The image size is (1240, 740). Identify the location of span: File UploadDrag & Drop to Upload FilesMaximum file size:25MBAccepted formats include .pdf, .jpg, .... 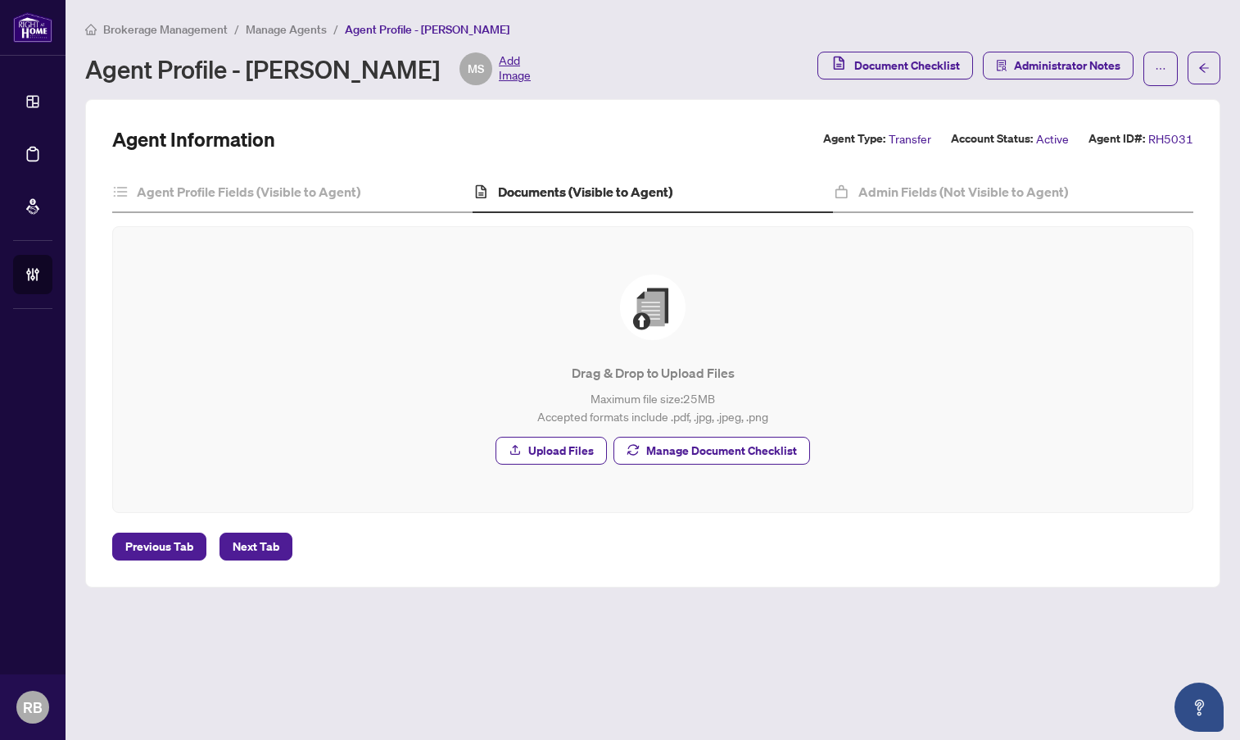
(653, 369).